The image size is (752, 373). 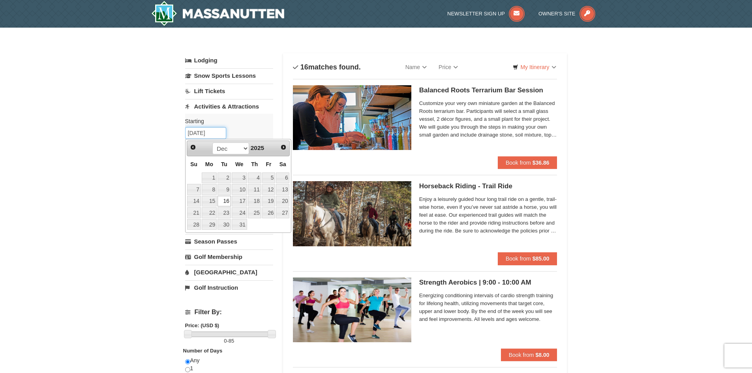 What do you see at coordinates (489, 119) in the screenshot?
I see `span: Customize your very own miniature garden at the Balanced Roots terrarium bar. Participants will s...` at bounding box center [489, 119].